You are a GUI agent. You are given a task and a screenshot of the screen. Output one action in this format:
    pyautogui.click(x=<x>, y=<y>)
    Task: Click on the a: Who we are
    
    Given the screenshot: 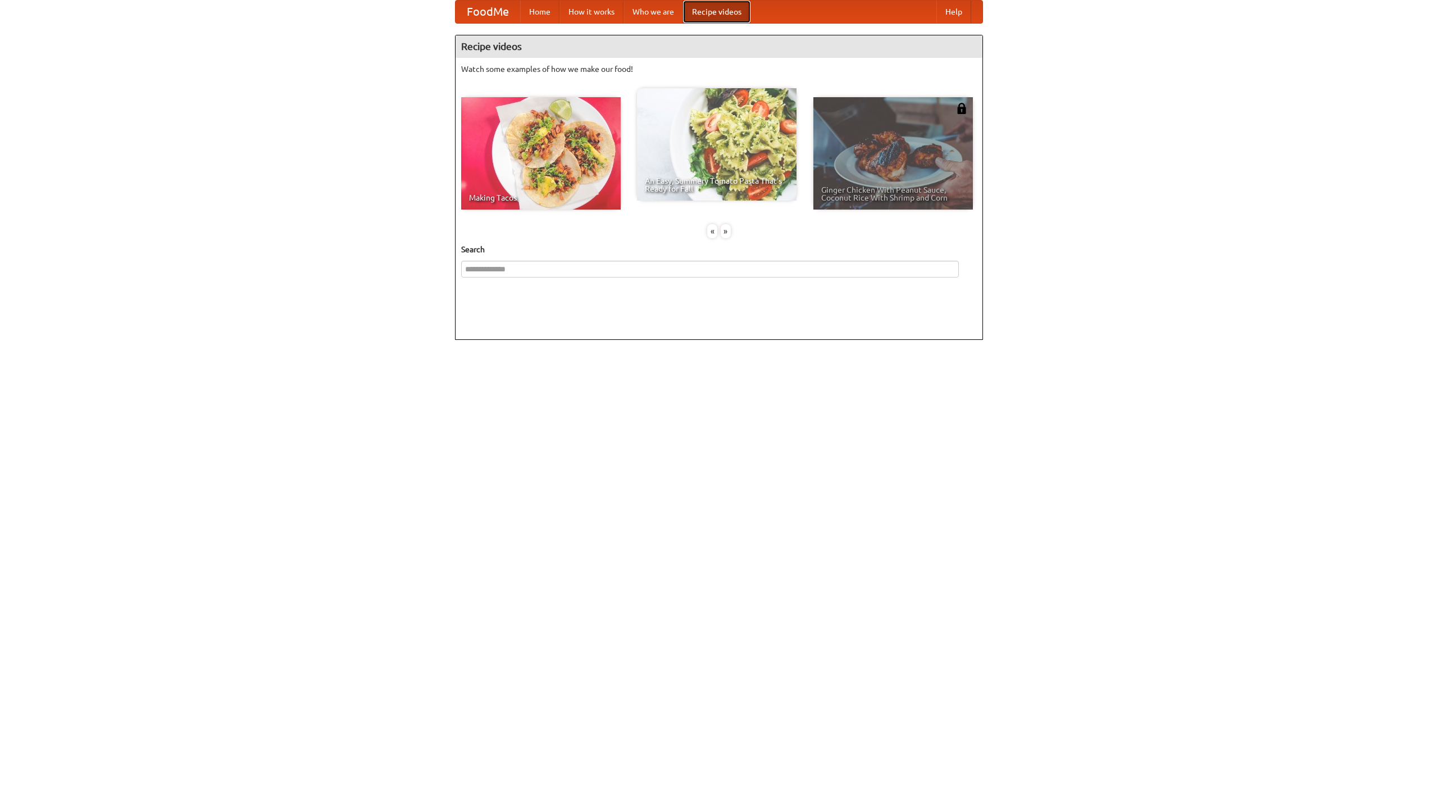 What is the action you would take?
    pyautogui.click(x=653, y=12)
    